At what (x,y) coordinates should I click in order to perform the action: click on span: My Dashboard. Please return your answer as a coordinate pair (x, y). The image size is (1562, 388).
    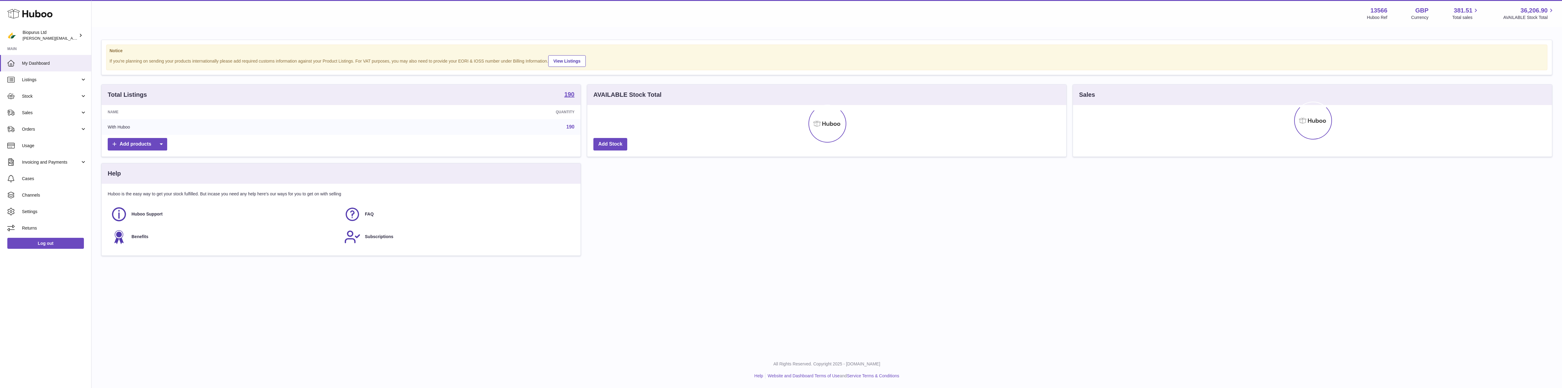
    Looking at the image, I should click on (54, 63).